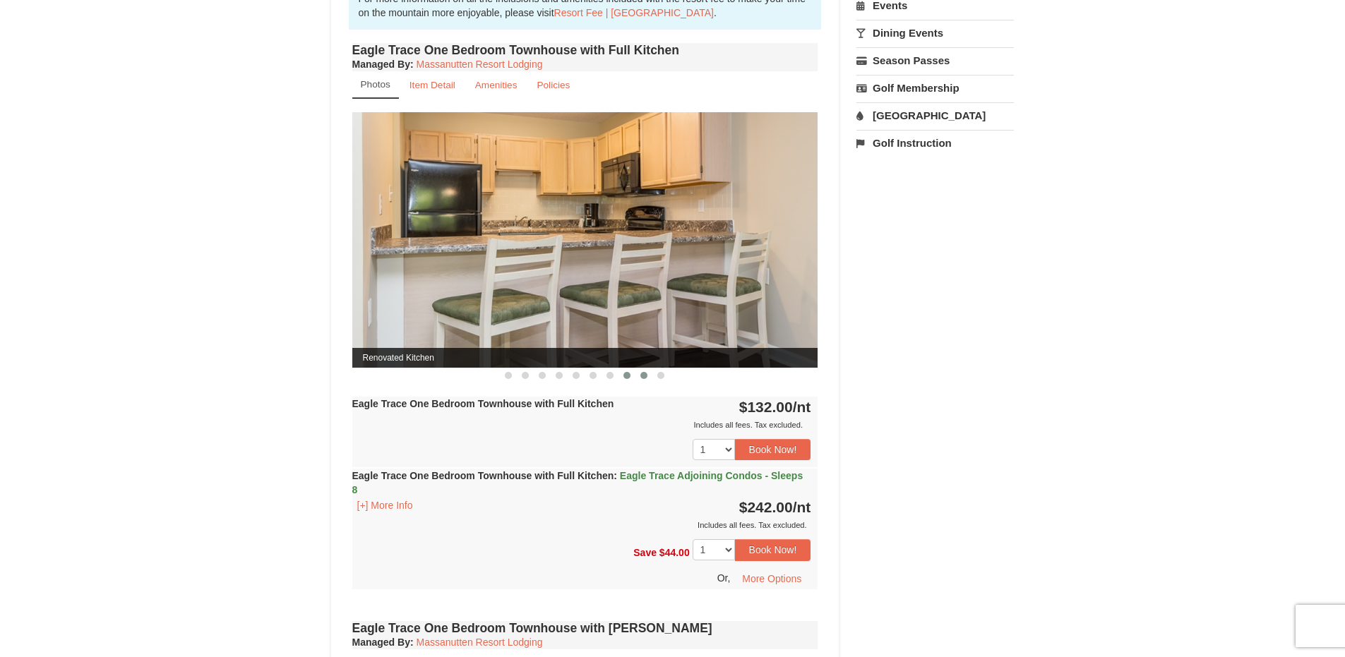 The width and height of the screenshot is (1345, 657). I want to click on a: Golf Membership, so click(935, 88).